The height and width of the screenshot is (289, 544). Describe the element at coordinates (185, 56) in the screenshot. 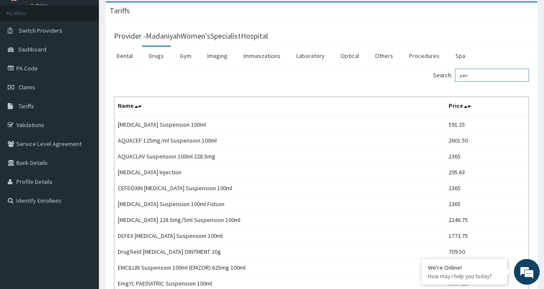

I see `a: Gym` at that location.